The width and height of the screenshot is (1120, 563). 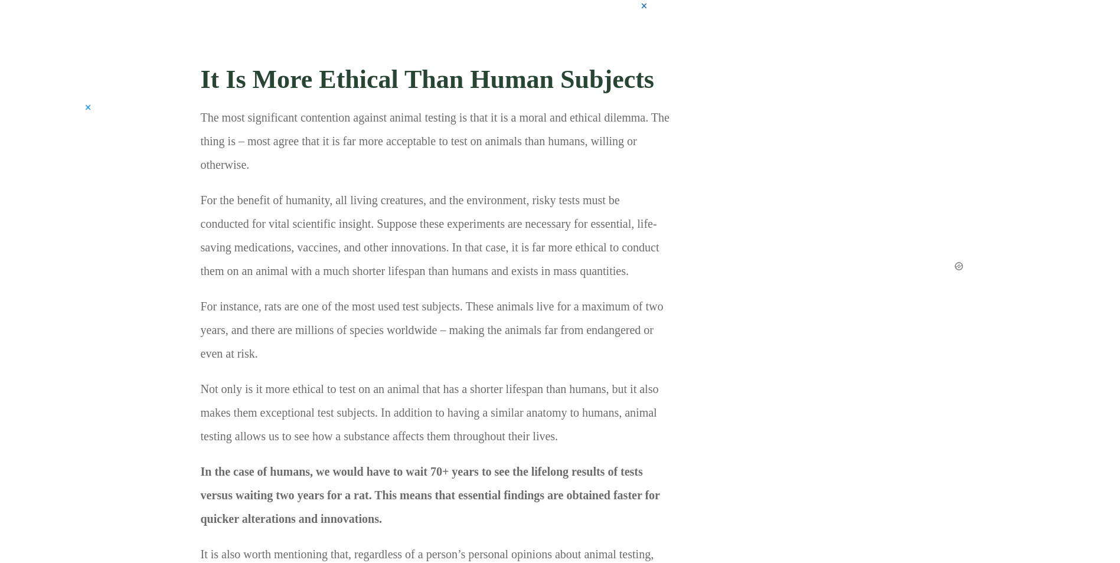 I want to click on p: The most significant contention against animal testing is that it is a moral and ethical dilemma...., so click(x=436, y=147).